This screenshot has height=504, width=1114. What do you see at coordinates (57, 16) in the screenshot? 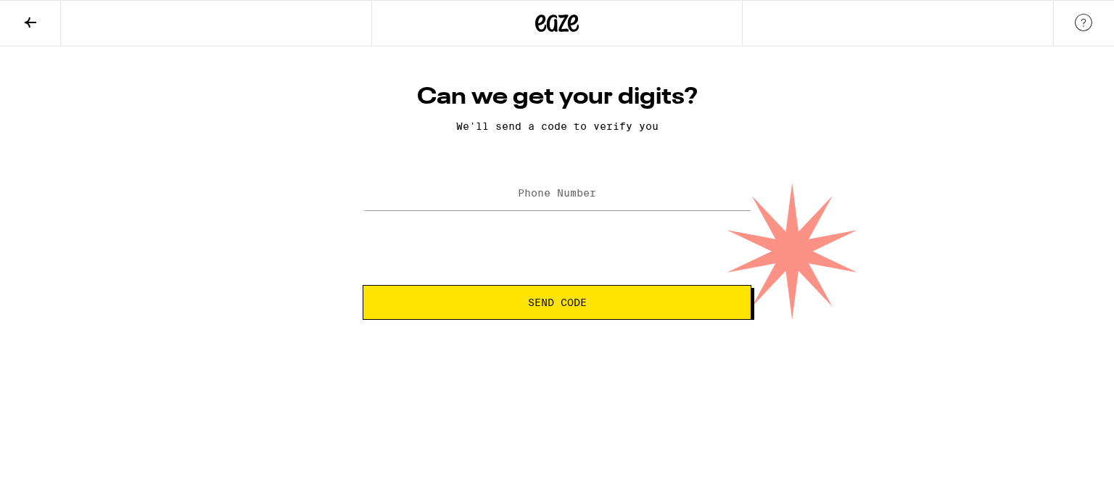
I see `span: Hi. Need any help?` at bounding box center [57, 16].